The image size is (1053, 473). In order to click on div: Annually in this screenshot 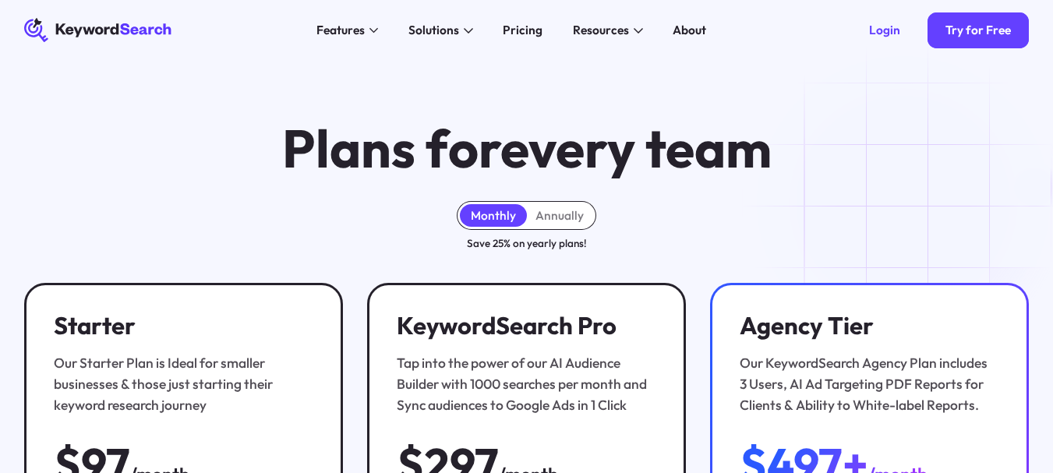, I will do `click(560, 215)`.